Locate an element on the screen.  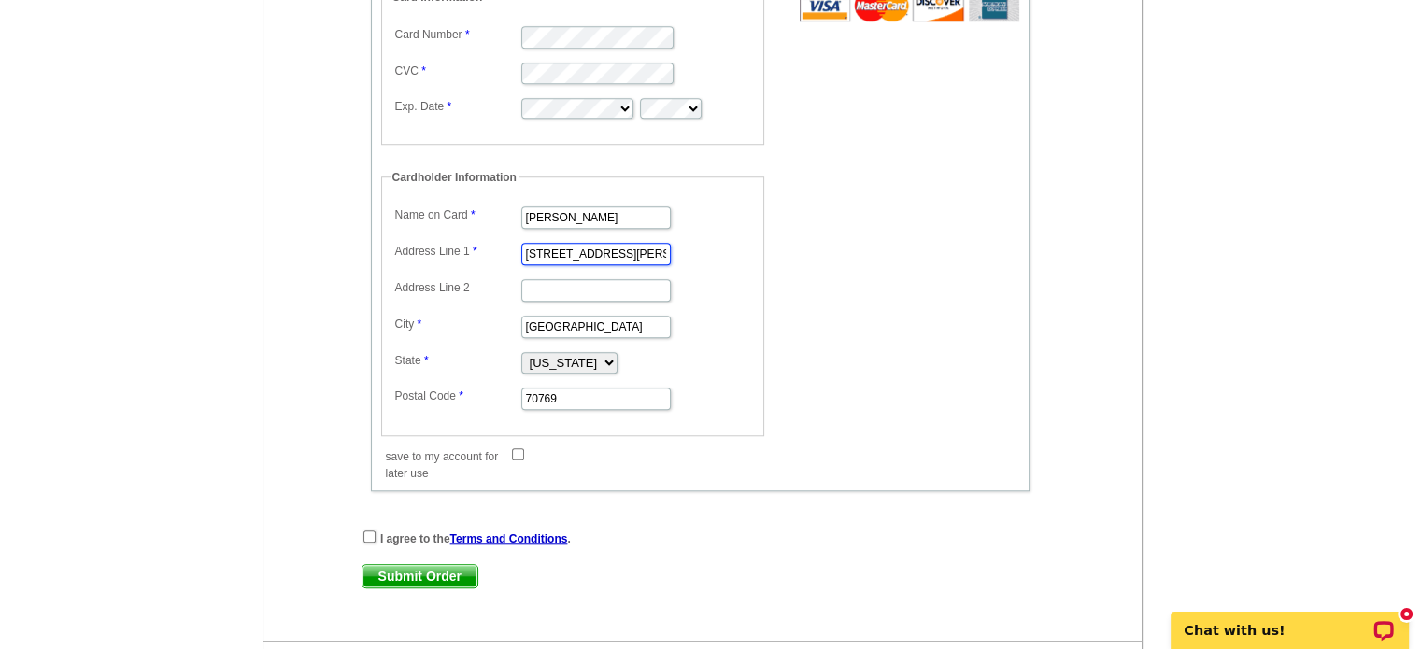
label: Name on Card is located at coordinates (457, 215).